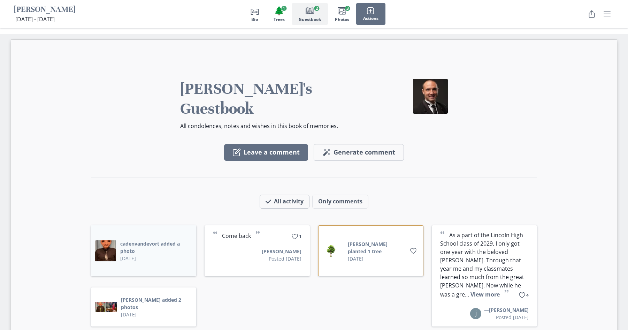 This screenshot has height=330, width=628. What do you see at coordinates (484, 265) in the screenshot?
I see `p: As a part of the Lincoln High School class of 2029, I only got one year with the beloved [PERSON_...` at bounding box center [484, 265].